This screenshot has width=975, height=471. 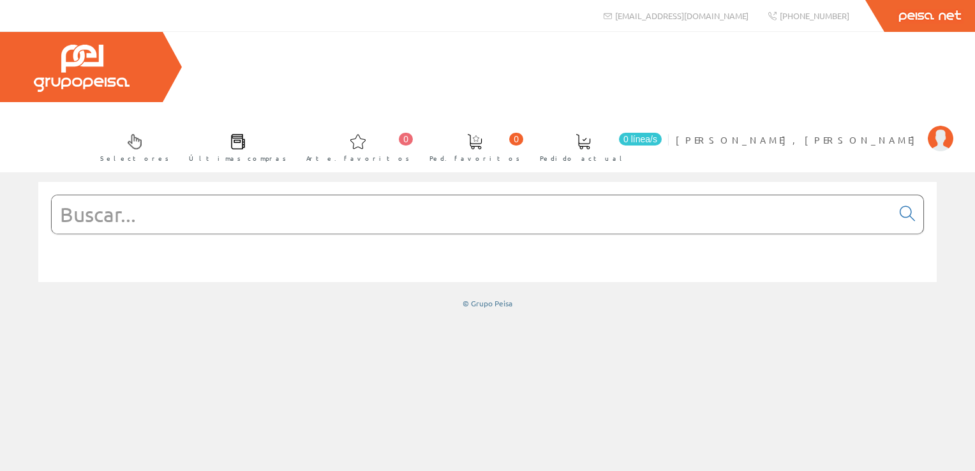 I want to click on span: Ped. favoritos, so click(x=475, y=158).